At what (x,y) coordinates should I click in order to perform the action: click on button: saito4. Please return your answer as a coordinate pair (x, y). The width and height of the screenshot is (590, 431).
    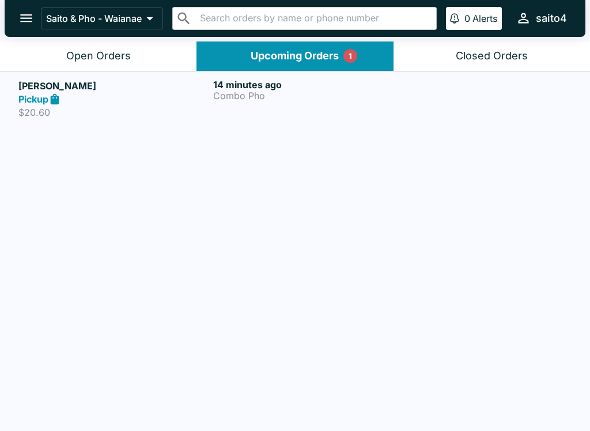
    Looking at the image, I should click on (541, 18).